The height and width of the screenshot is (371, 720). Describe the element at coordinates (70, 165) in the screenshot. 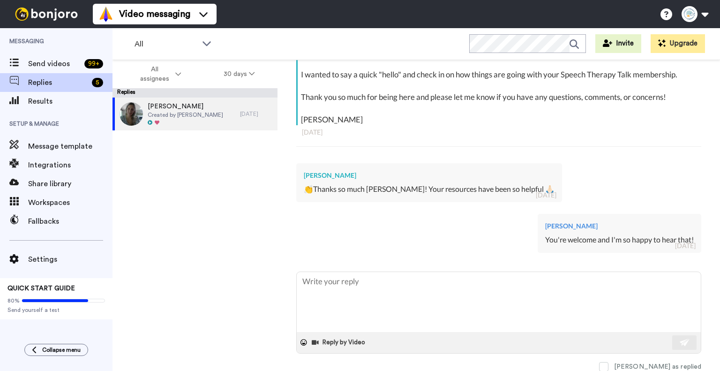

I see `span: Integrations` at that location.